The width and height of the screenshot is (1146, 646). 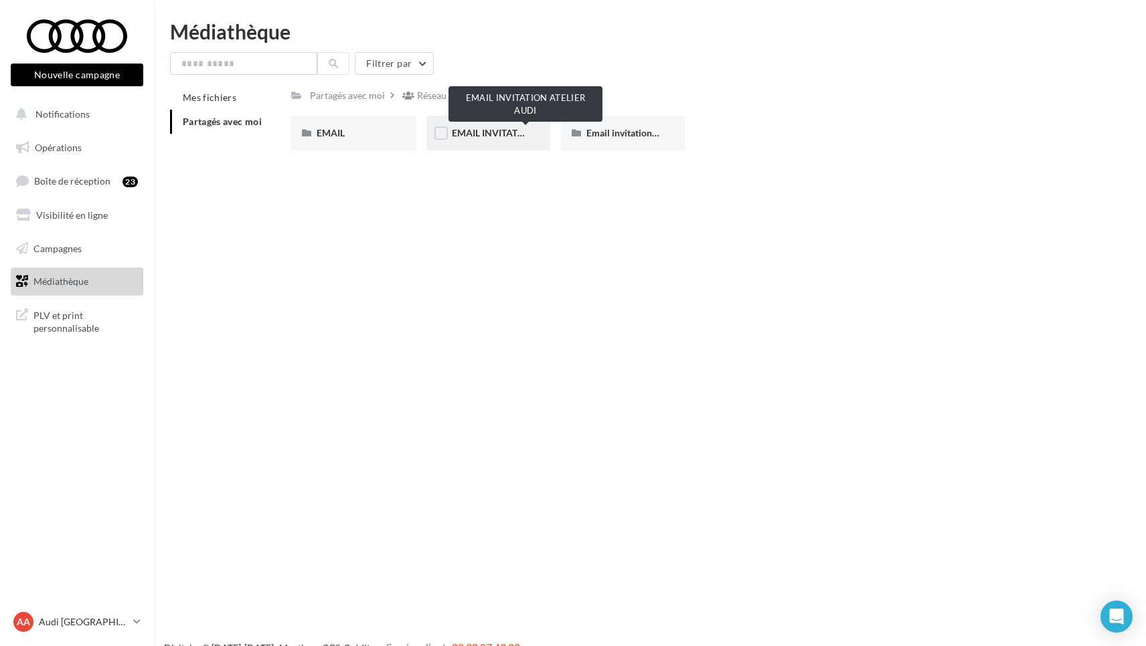 What do you see at coordinates (86, 321) in the screenshot?
I see `span: PLV et print personnalisable` at bounding box center [86, 321].